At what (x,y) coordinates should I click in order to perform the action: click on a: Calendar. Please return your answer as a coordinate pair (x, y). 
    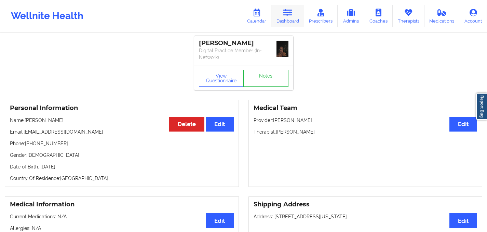
    Looking at the image, I should click on (256, 16).